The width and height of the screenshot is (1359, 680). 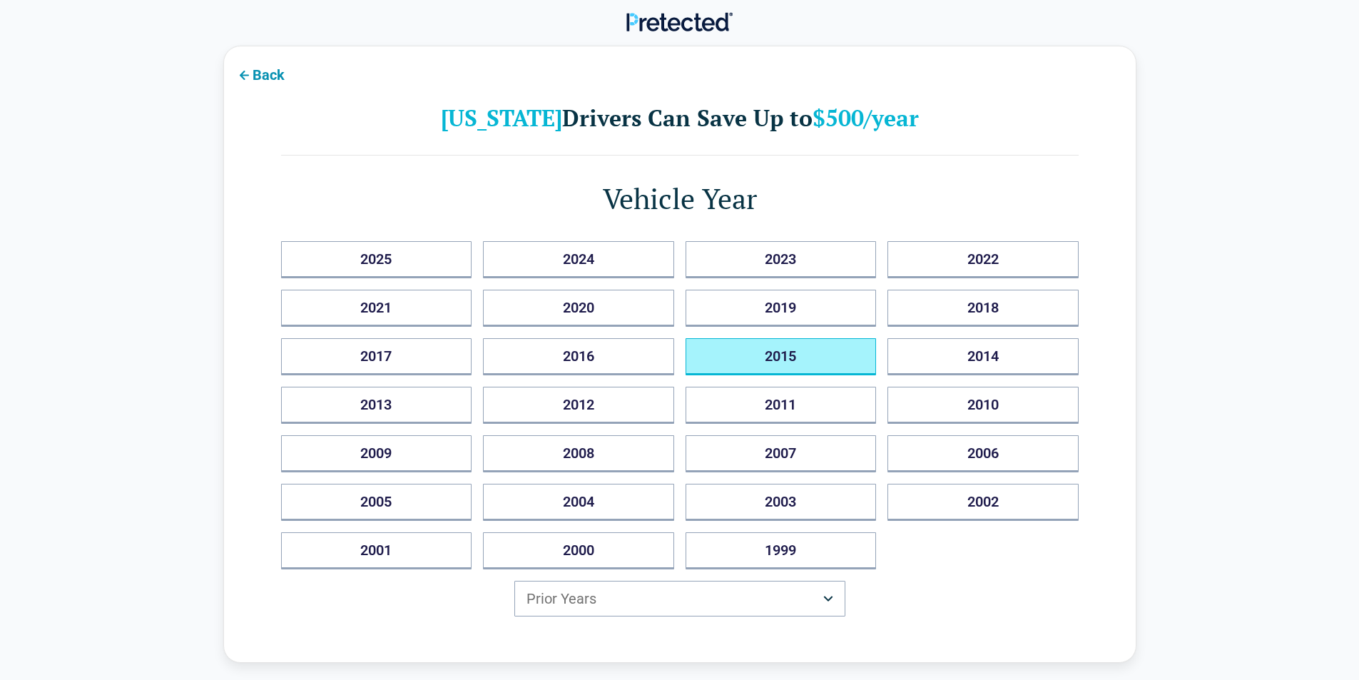 I want to click on button: 1999, so click(x=781, y=551).